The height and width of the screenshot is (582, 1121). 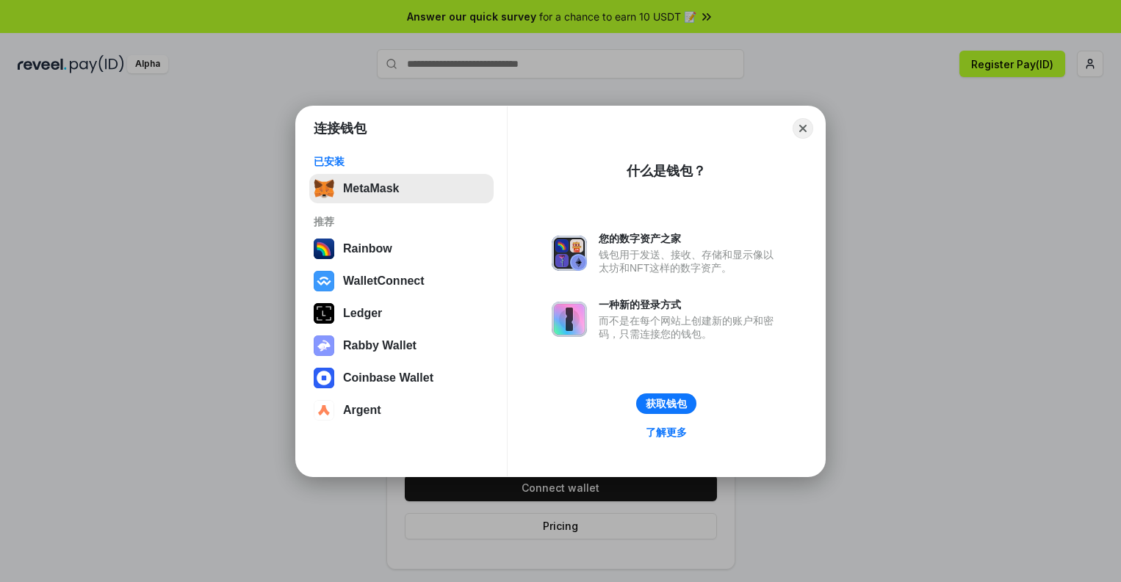 I want to click on div: 已安装, so click(x=401, y=162).